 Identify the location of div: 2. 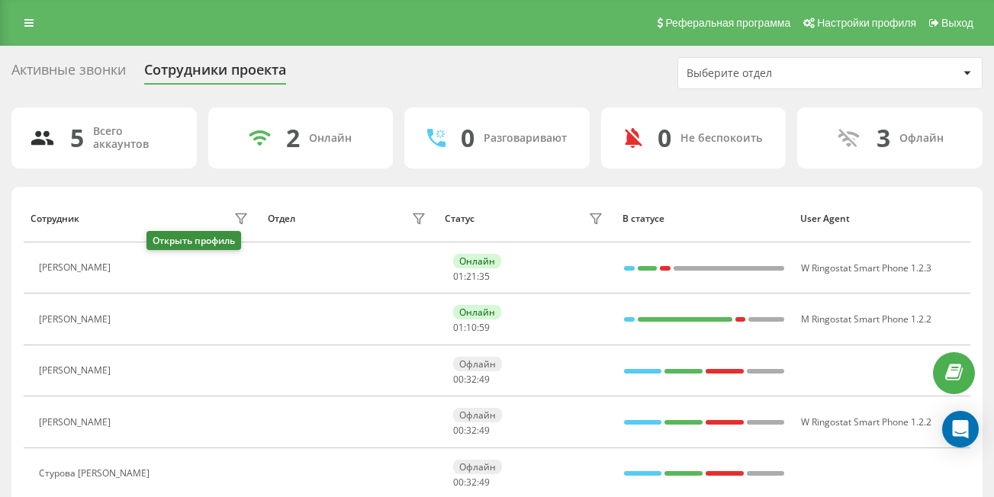
(293, 138).